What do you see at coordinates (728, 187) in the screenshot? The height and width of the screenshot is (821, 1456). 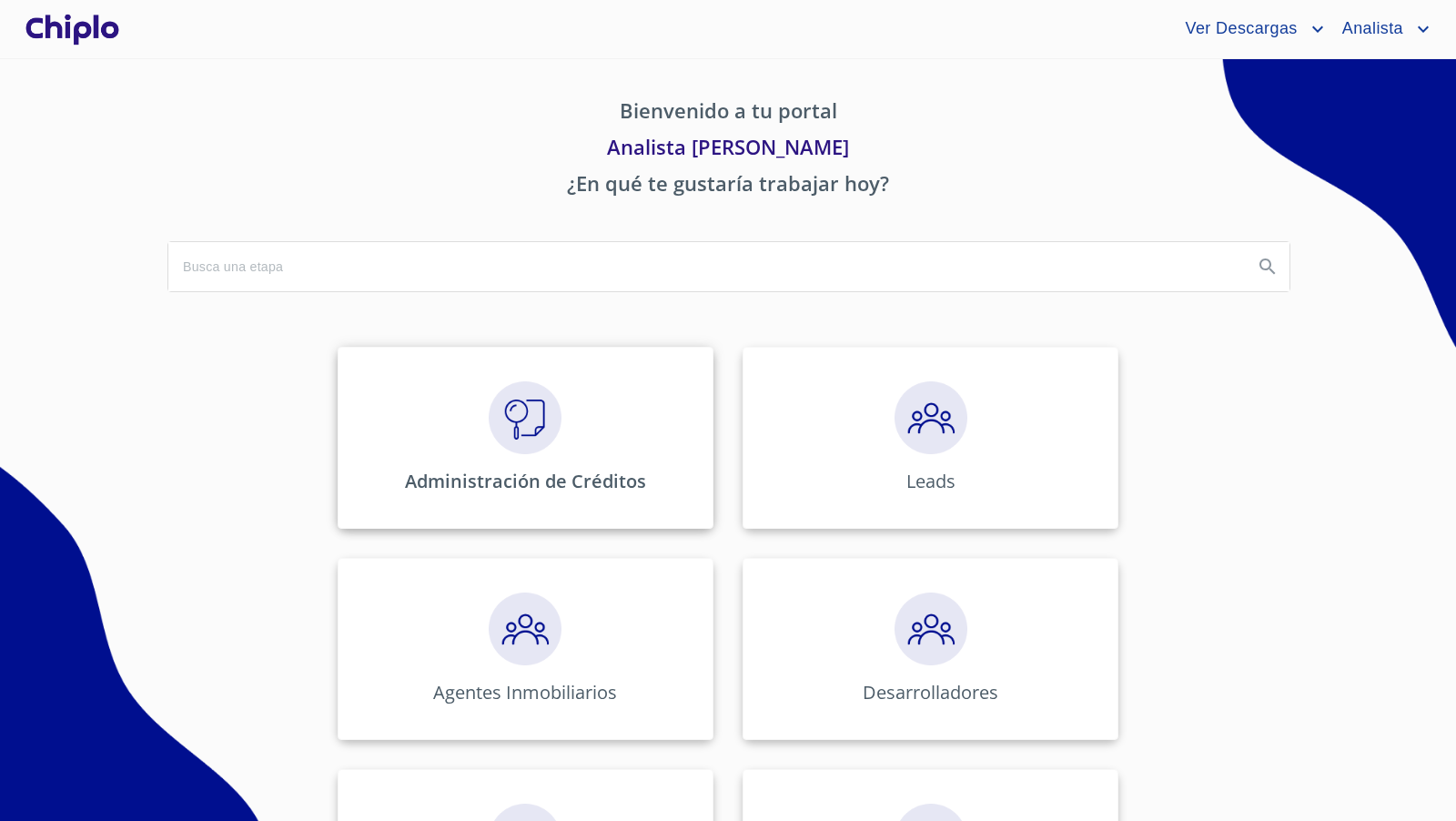 I see `p: ¿En qué te gustaría trabajar hoy?` at bounding box center [728, 187].